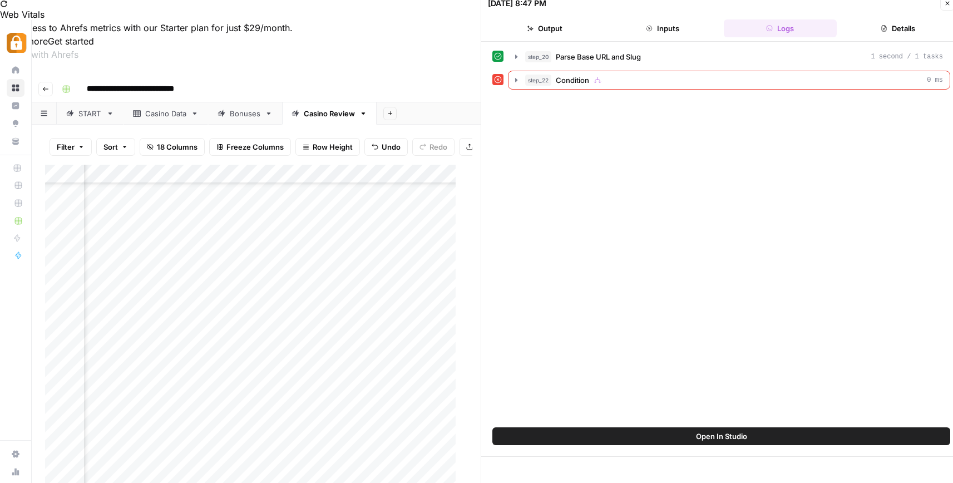 This screenshot has height=483, width=953. What do you see at coordinates (250, 147) in the screenshot?
I see `button: Freeze Columns` at bounding box center [250, 147].